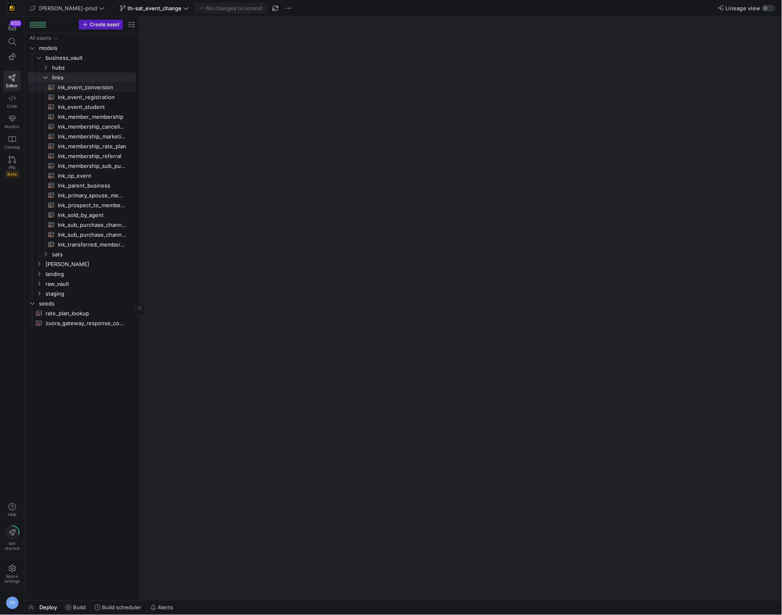  I want to click on span: lnk_sold_by_agent​​​​​​​​​​, so click(92, 215).